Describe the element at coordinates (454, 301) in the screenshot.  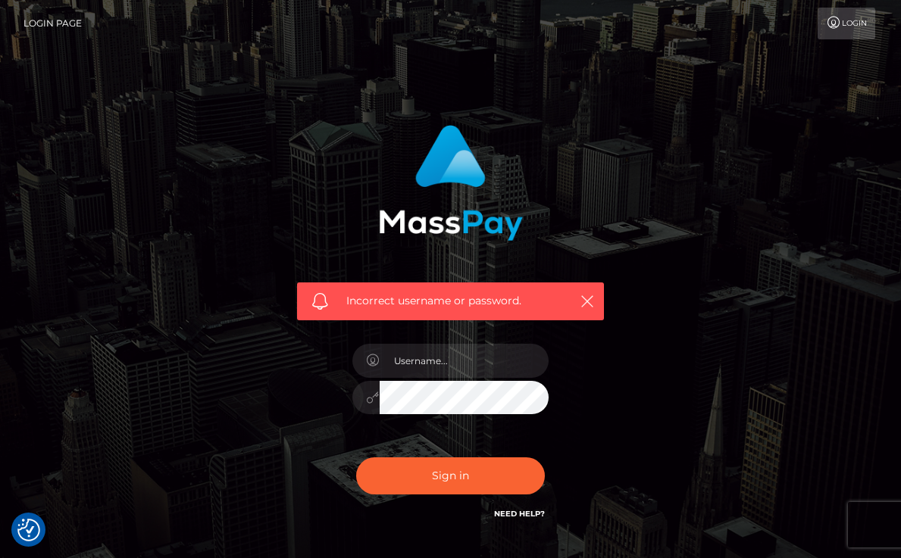
I see `span: Incorrect username or password.` at that location.